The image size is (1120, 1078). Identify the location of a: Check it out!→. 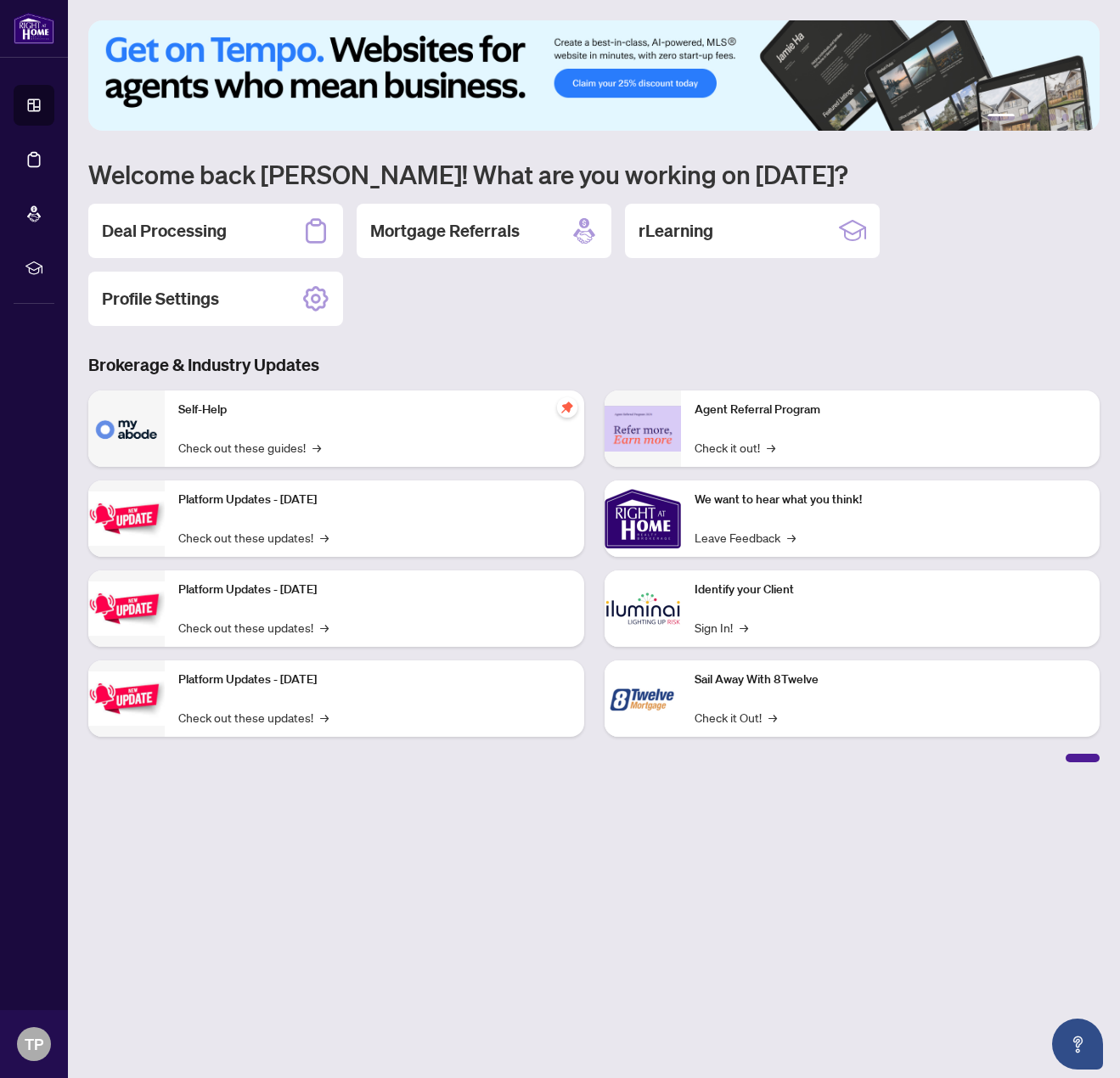
(734, 447).